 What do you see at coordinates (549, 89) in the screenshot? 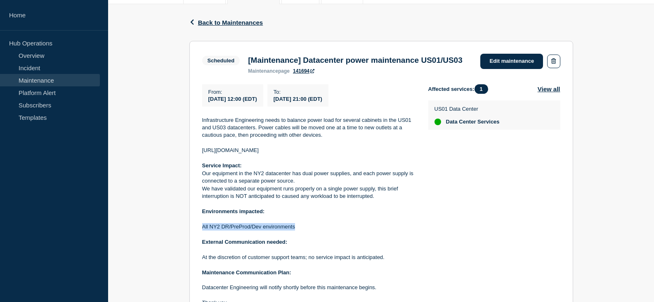
I see `button: View all` at bounding box center [549, 89].